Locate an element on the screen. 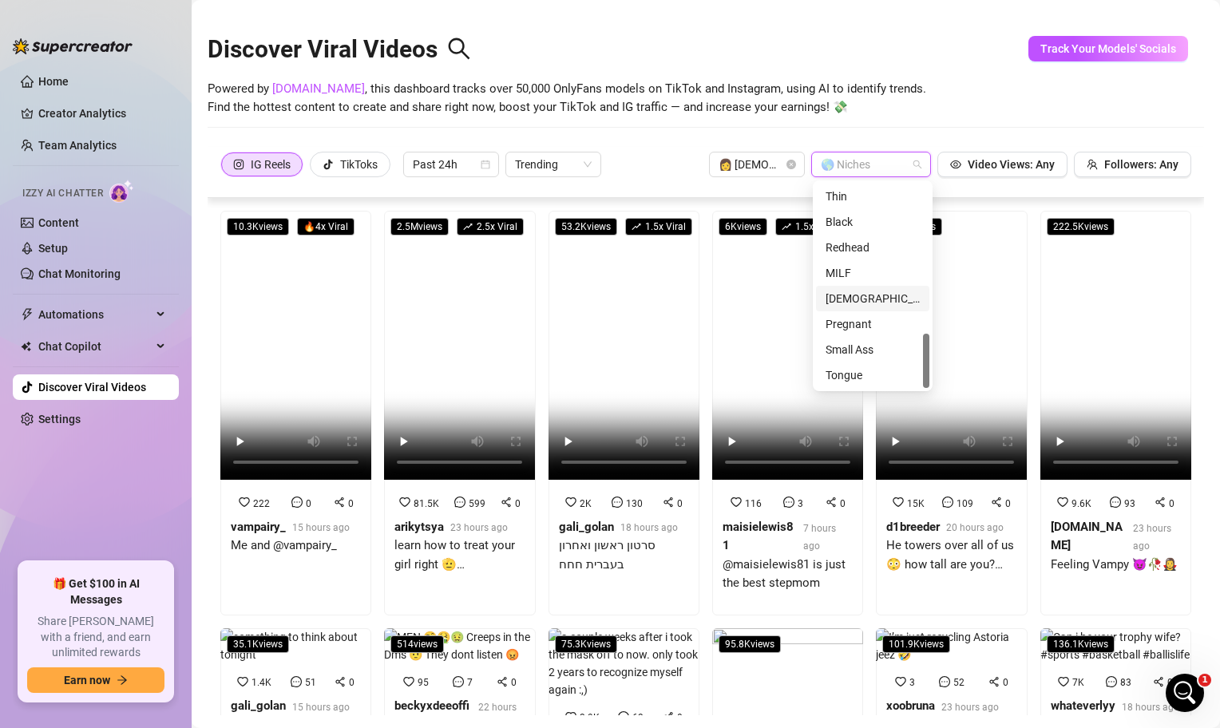  span: 1.5 x Viral is located at coordinates (659, 227).